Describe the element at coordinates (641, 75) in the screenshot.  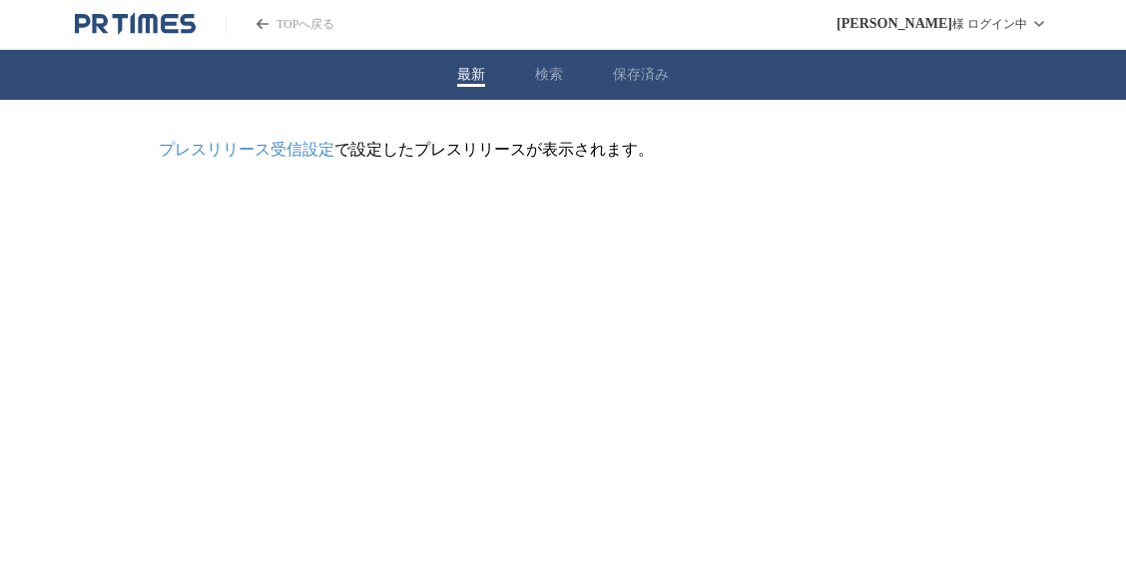
I see `button: 保存済み` at that location.